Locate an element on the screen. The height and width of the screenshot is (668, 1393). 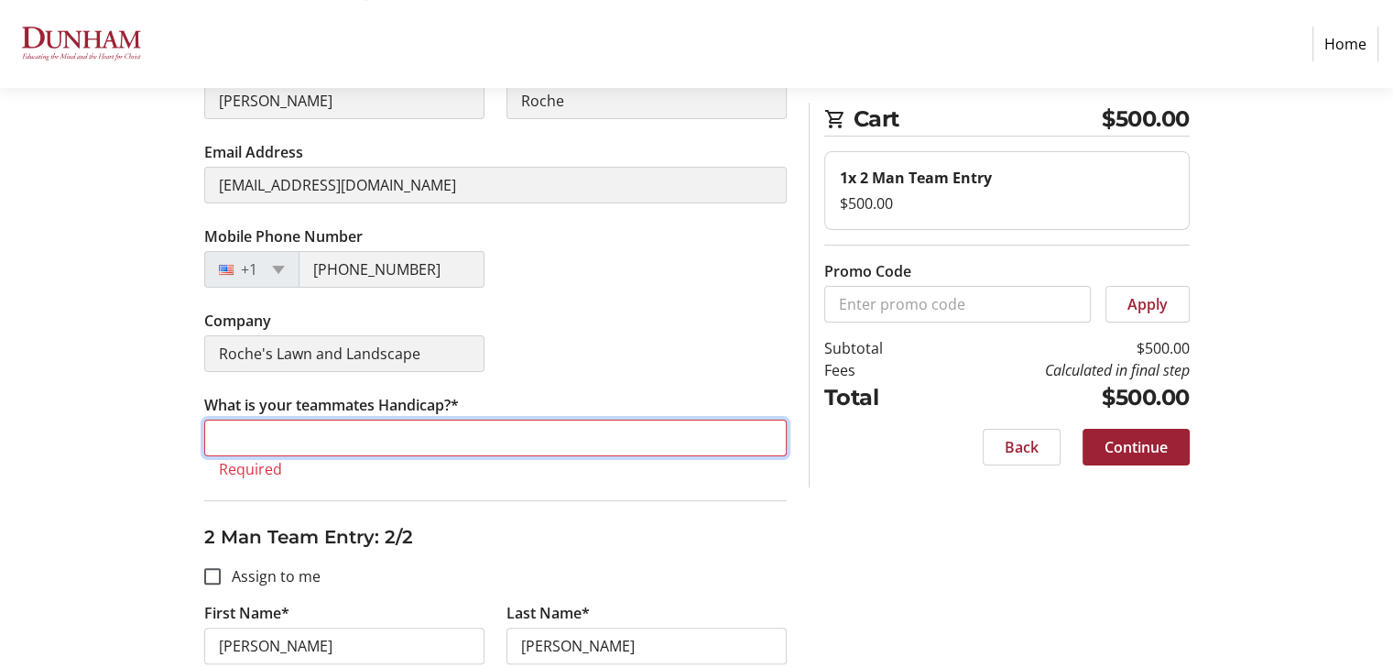
td: Total is located at coordinates (877, 398).